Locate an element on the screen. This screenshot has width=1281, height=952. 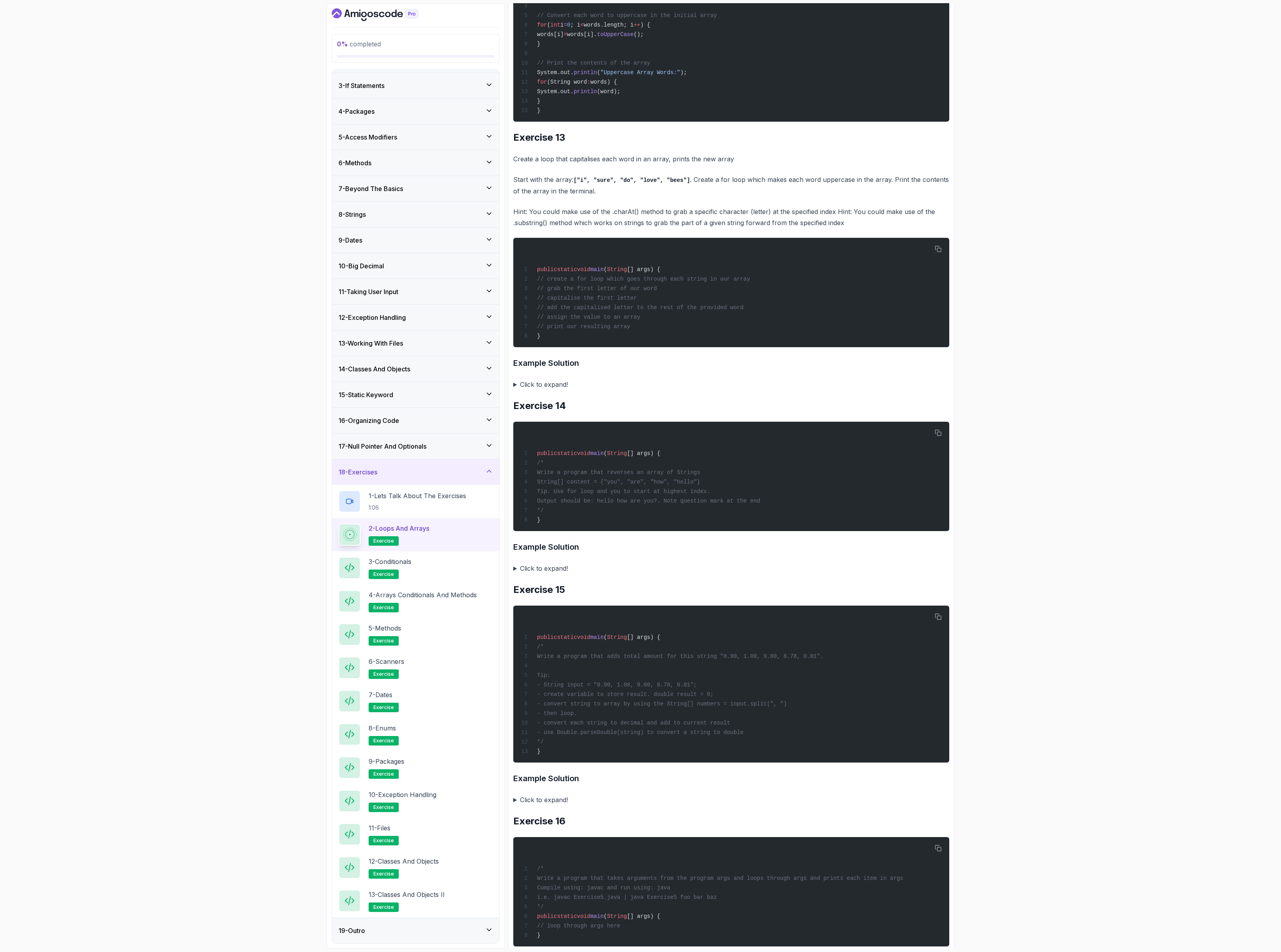
span: words[i] is located at coordinates (550, 34).